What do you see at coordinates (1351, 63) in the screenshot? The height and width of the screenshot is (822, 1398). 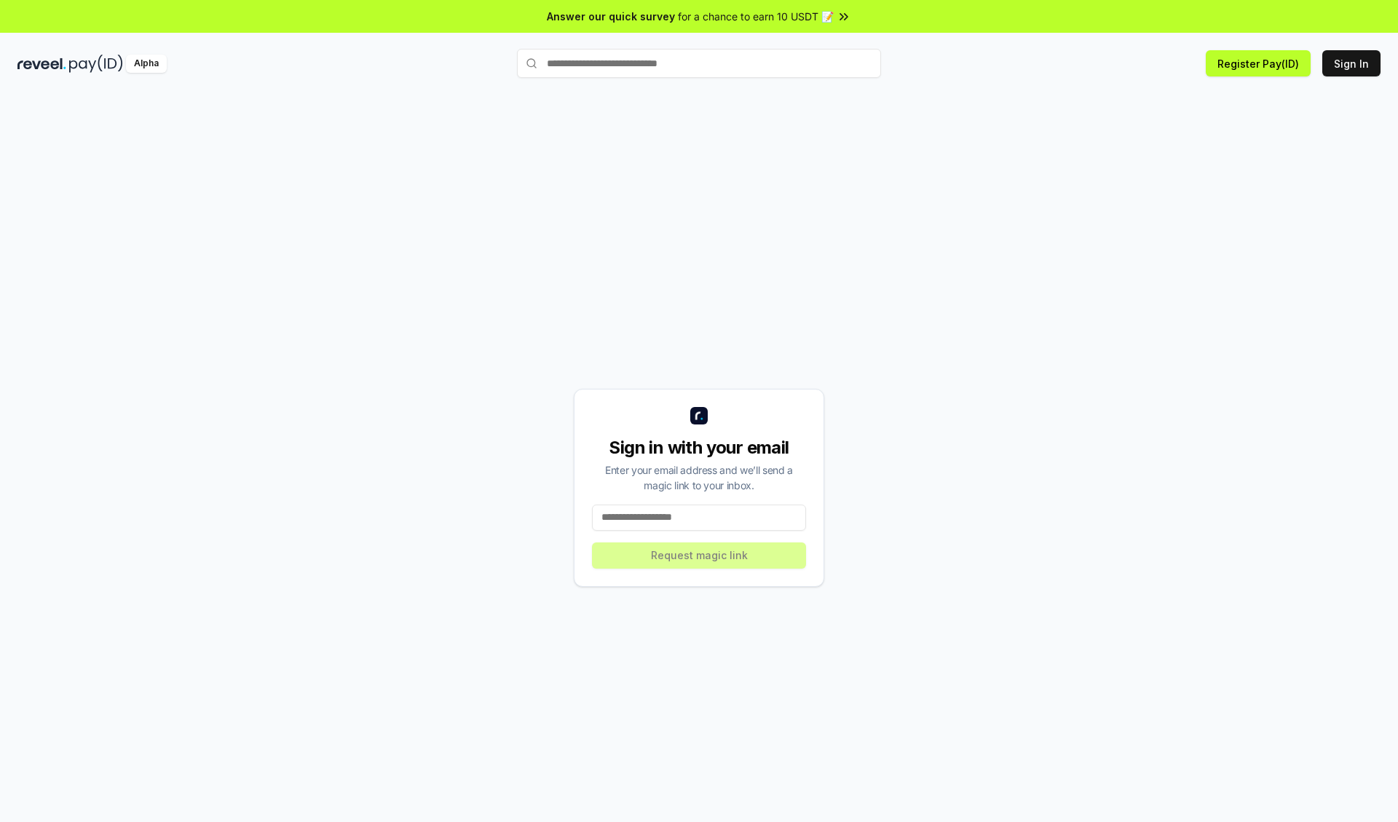 I see `button: Sign In` at bounding box center [1351, 63].